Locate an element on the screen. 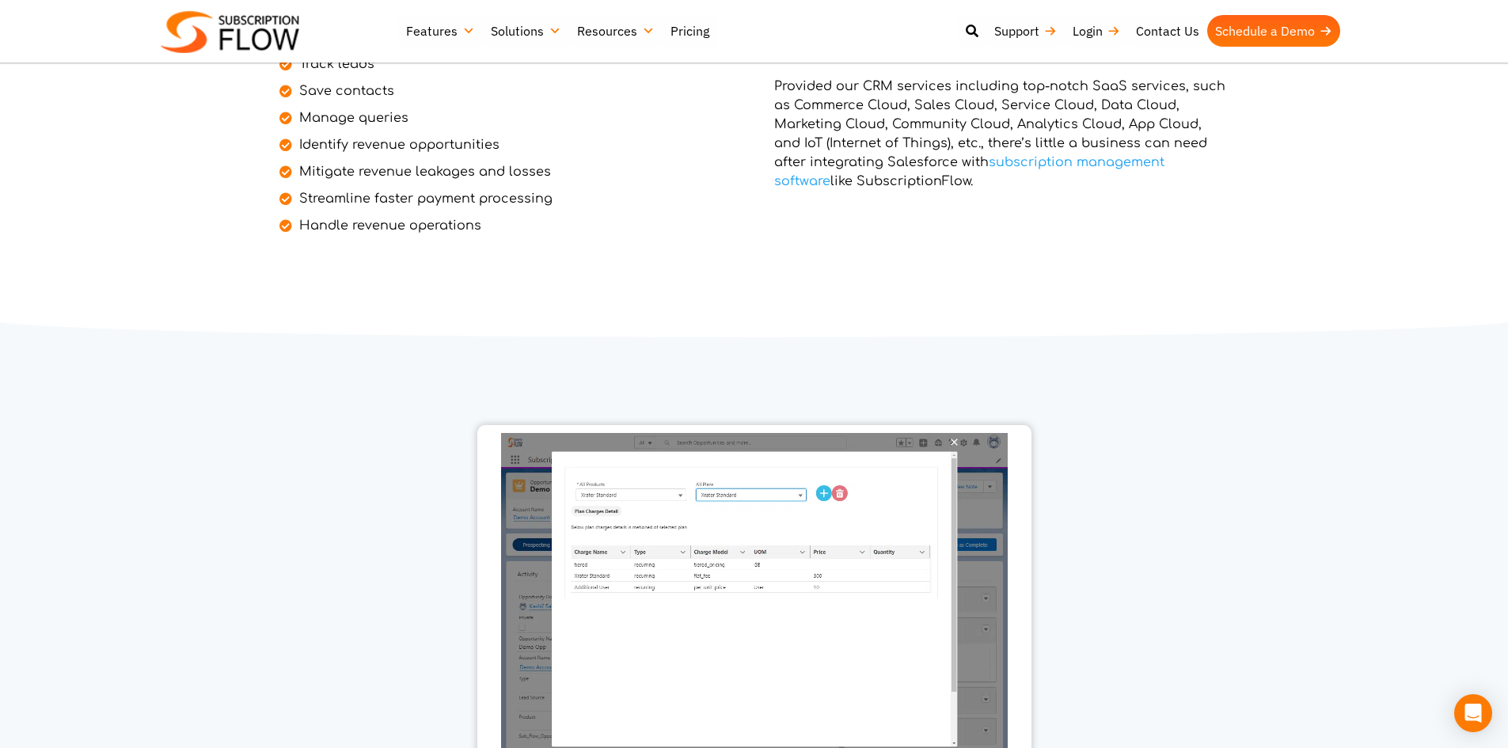  a: Support is located at coordinates (1025, 31).